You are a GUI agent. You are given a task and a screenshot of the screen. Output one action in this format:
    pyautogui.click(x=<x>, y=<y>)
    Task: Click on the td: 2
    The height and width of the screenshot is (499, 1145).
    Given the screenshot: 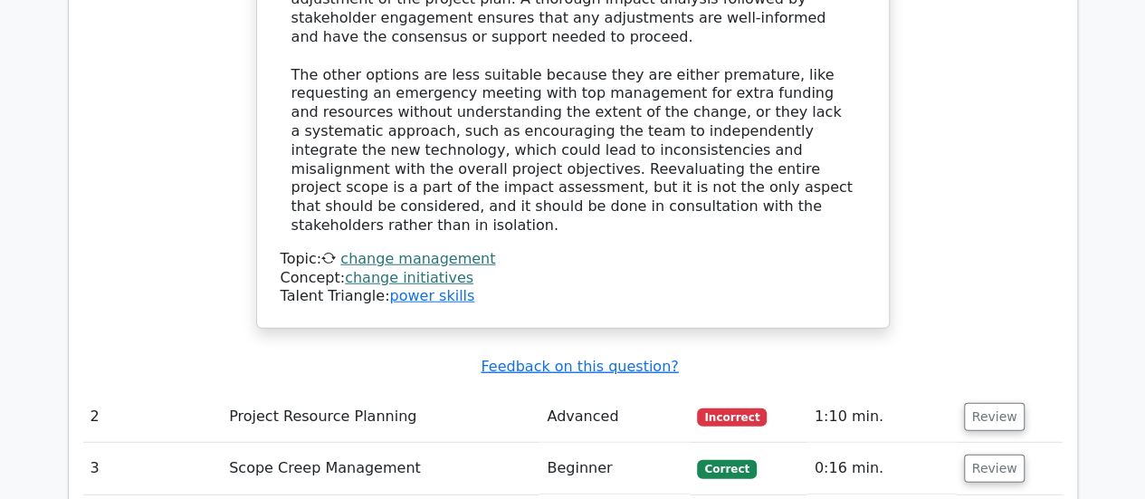 What is the action you would take?
    pyautogui.click(x=153, y=416)
    